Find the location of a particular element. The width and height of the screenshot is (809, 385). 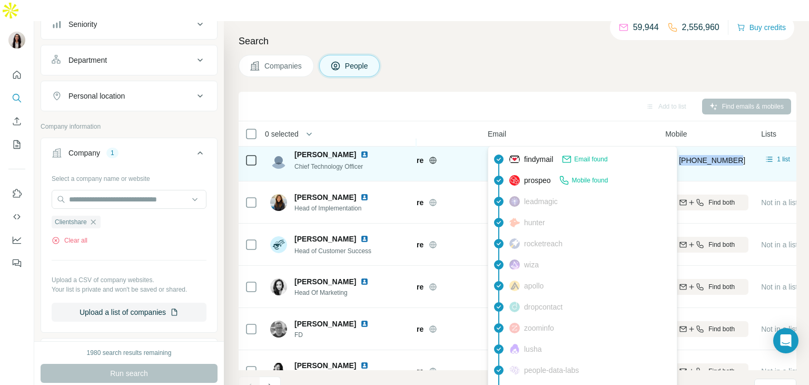

button: Use Surfe on LinkedIn is located at coordinates (17, 193).